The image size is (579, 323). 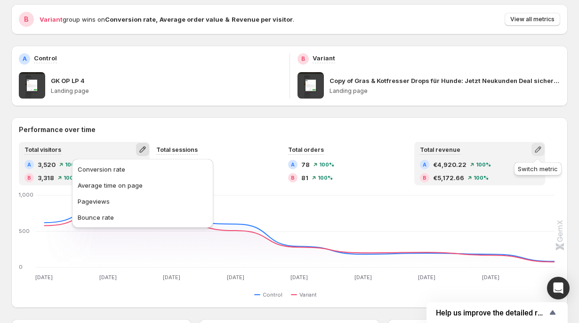 I want to click on button: Average time on page, so click(x=143, y=185).